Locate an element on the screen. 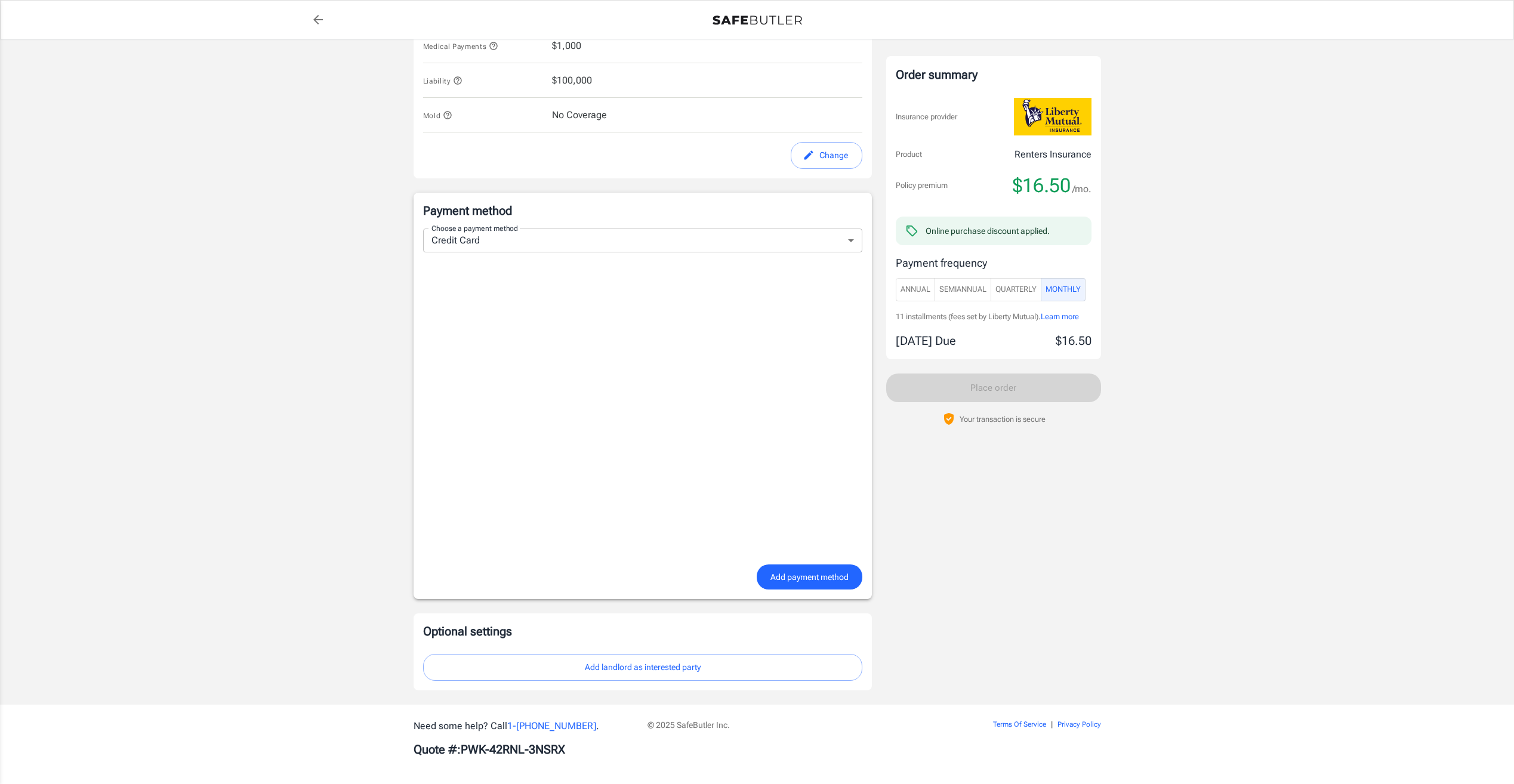 The image size is (1514, 784). p: Payment method is located at coordinates (642, 210).